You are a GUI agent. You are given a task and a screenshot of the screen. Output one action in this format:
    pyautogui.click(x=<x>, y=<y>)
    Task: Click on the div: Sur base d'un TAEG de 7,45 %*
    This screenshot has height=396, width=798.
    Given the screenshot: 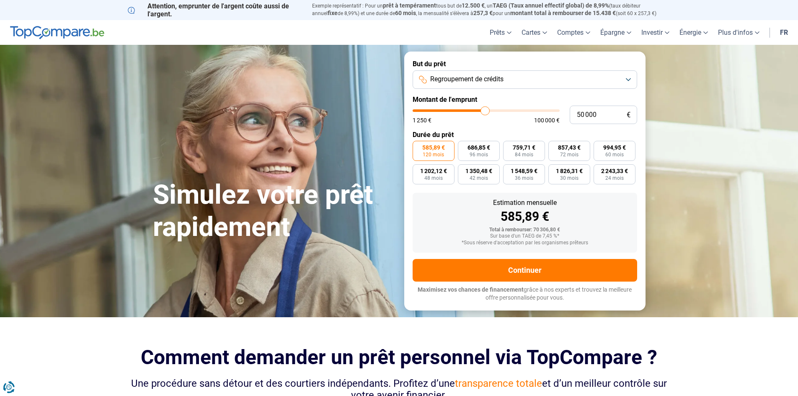 What is the action you would take?
    pyautogui.click(x=525, y=236)
    